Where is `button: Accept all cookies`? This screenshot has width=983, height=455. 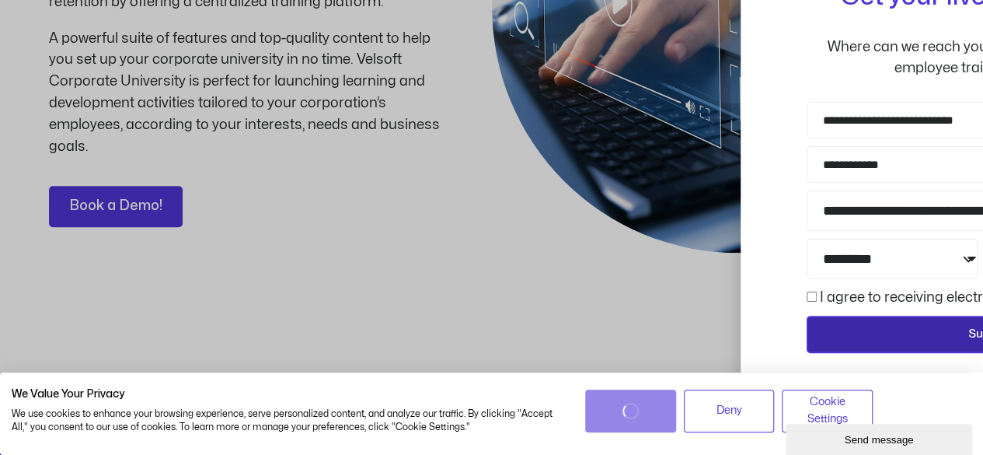
button: Accept all cookies is located at coordinates (630, 410).